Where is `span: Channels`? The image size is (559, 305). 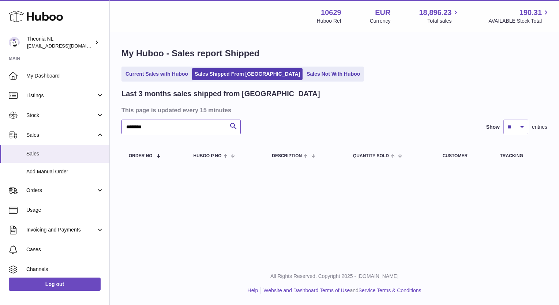 span: Channels is located at coordinates (65, 269).